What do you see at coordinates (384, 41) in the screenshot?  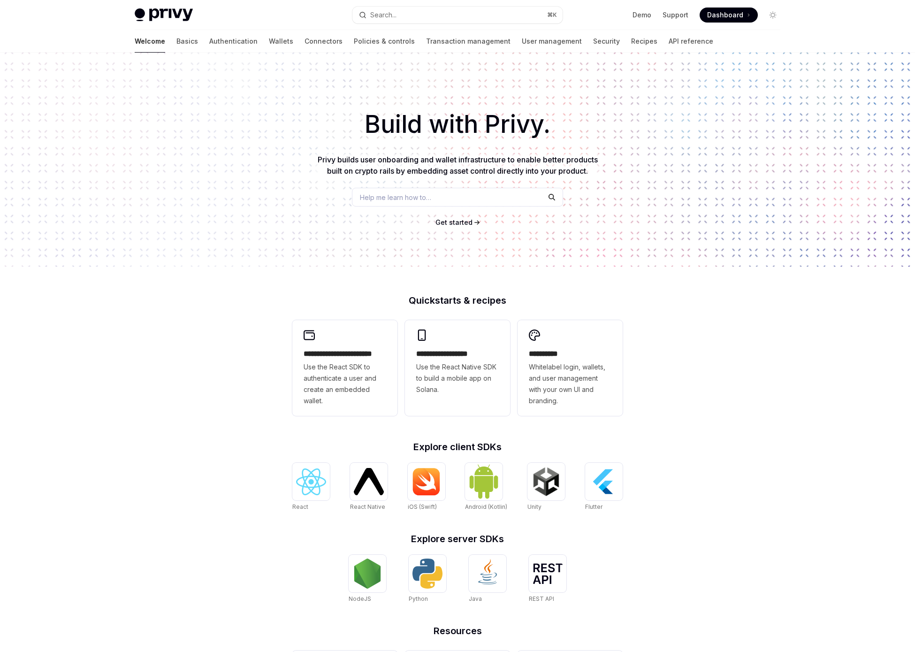 I see `a: Policies & controls` at bounding box center [384, 41].